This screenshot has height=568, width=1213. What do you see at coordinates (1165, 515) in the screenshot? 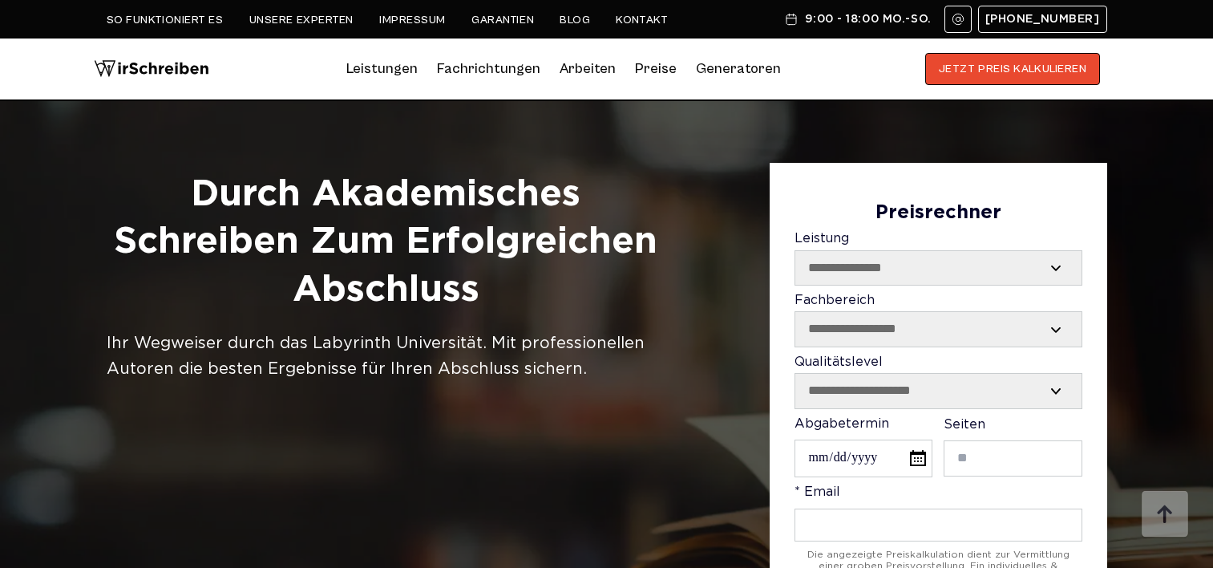
I see `img: button top` at bounding box center [1165, 515].